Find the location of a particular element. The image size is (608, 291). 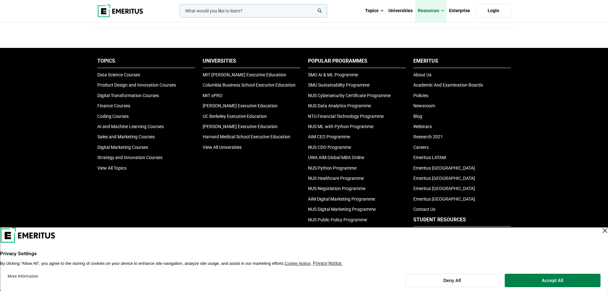

a: Emeritus LATAM is located at coordinates (430, 157).